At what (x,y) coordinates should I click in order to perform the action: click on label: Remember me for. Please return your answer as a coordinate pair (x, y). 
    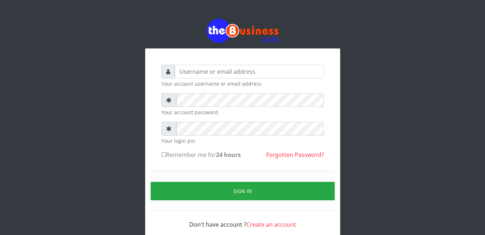
    Looking at the image, I should click on (201, 155).